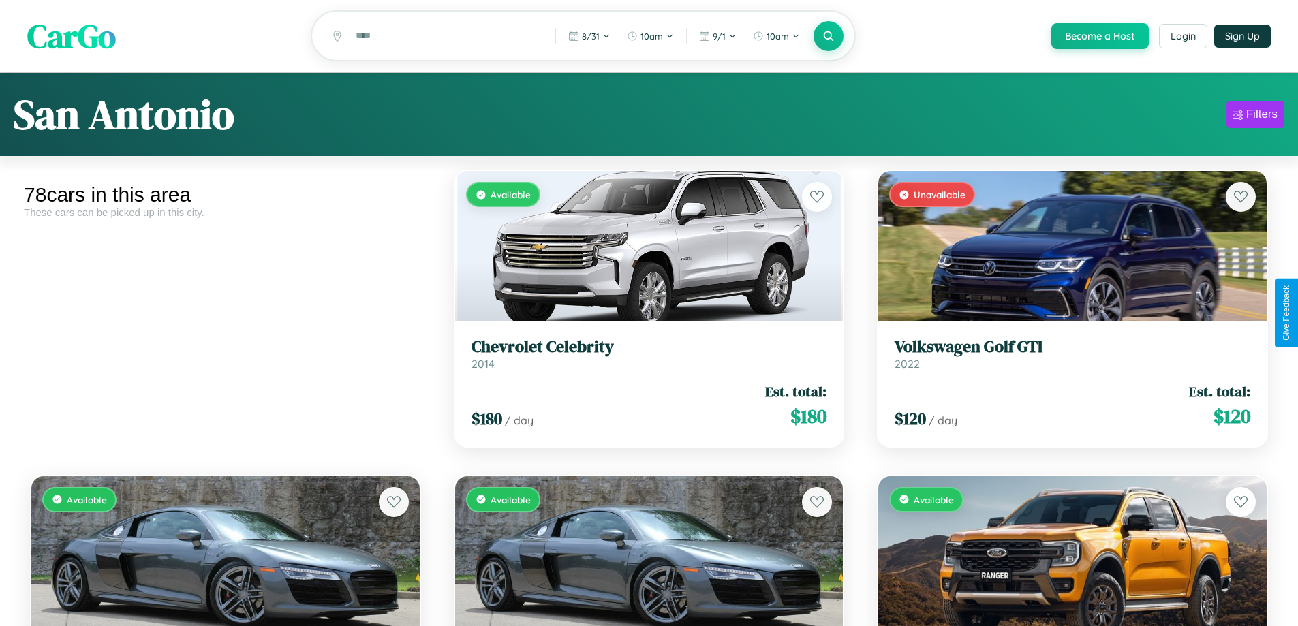 Image resolution: width=1298 pixels, height=626 pixels. Describe the element at coordinates (1256, 115) in the screenshot. I see `button: Filters` at that location.